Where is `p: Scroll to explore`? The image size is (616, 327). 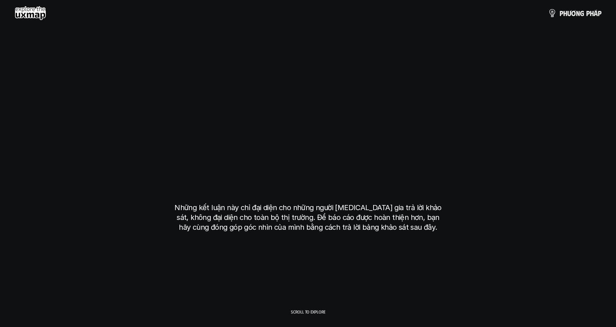
p: Scroll to explore is located at coordinates (308, 312).